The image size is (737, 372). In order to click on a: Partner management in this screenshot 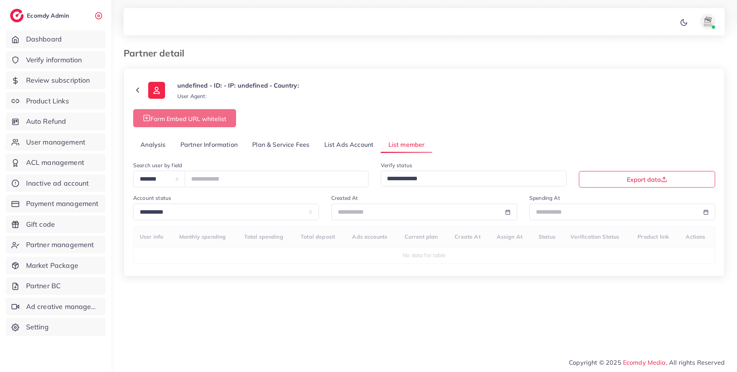, I will do `click(56, 245)`.